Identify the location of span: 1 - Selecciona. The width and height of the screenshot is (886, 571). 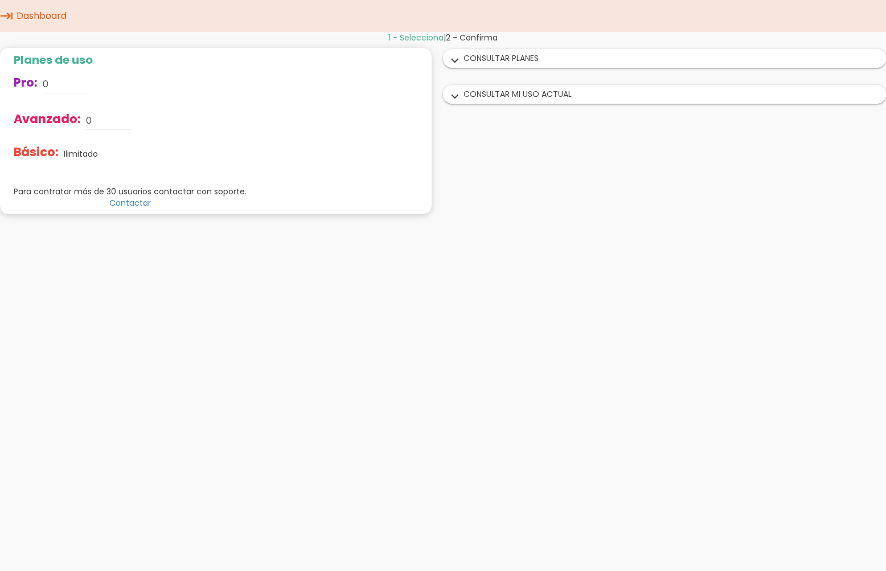
(416, 38).